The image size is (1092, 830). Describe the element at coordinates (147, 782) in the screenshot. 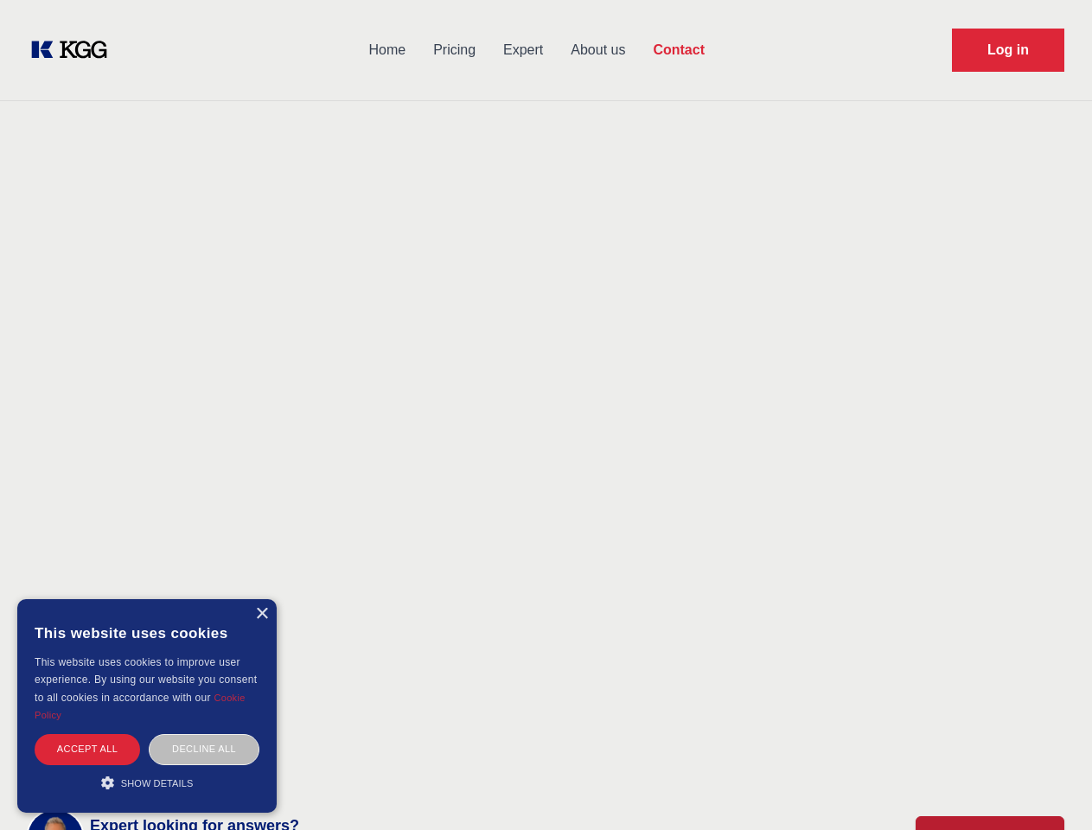

I see `div: Show details` at that location.